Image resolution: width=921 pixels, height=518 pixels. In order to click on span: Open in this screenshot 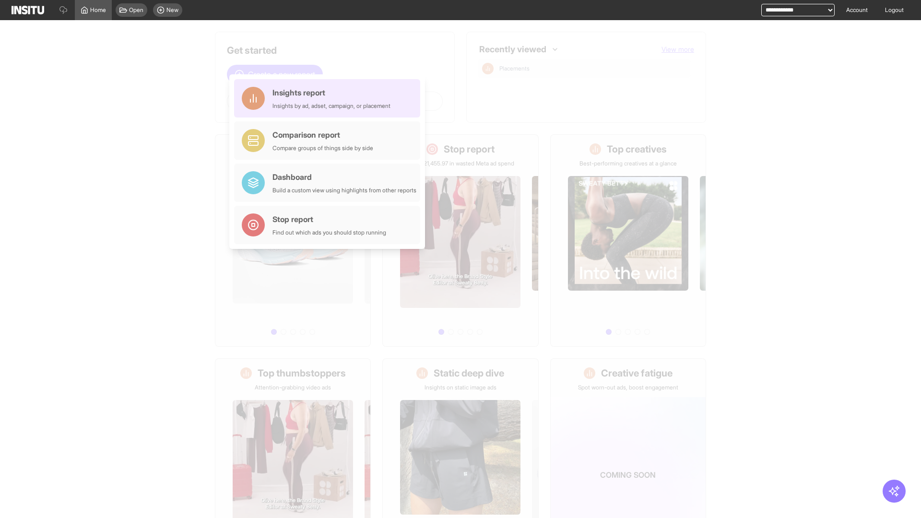, I will do `click(136, 10)`.